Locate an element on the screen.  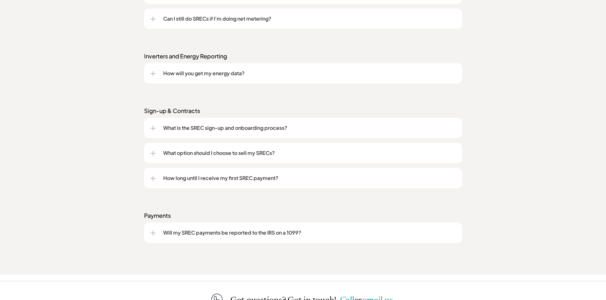
p: What option should I choose to sell my SRECs? is located at coordinates (309, 153).